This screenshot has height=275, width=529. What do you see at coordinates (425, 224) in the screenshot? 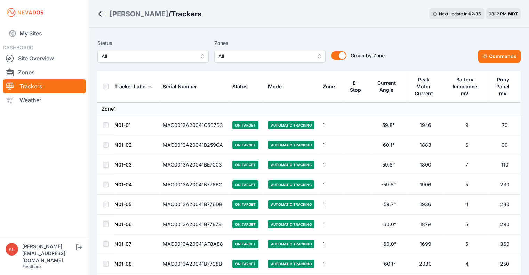
I see `td: 1879` at bounding box center [425, 224].